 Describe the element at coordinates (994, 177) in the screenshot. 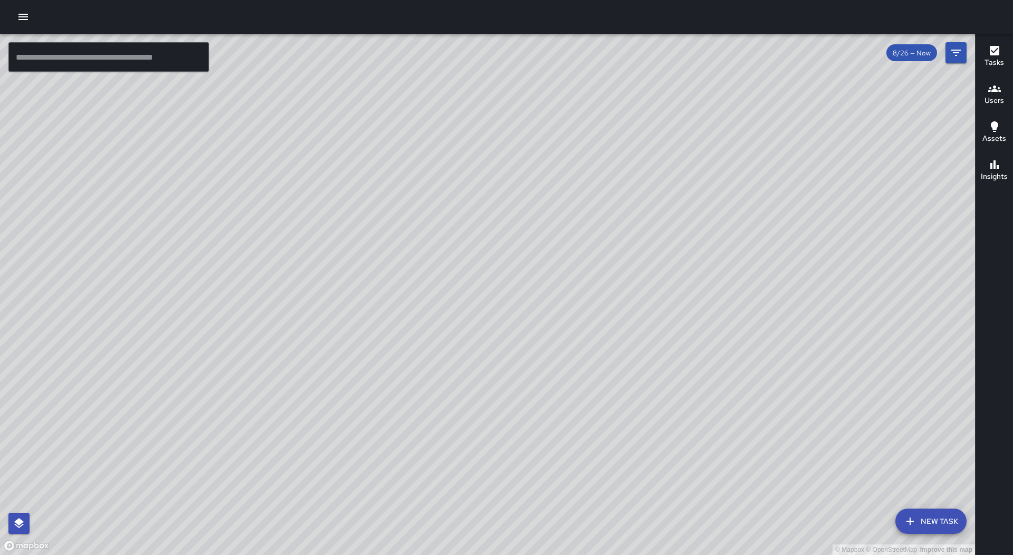

I see `h6: Insights` at that location.